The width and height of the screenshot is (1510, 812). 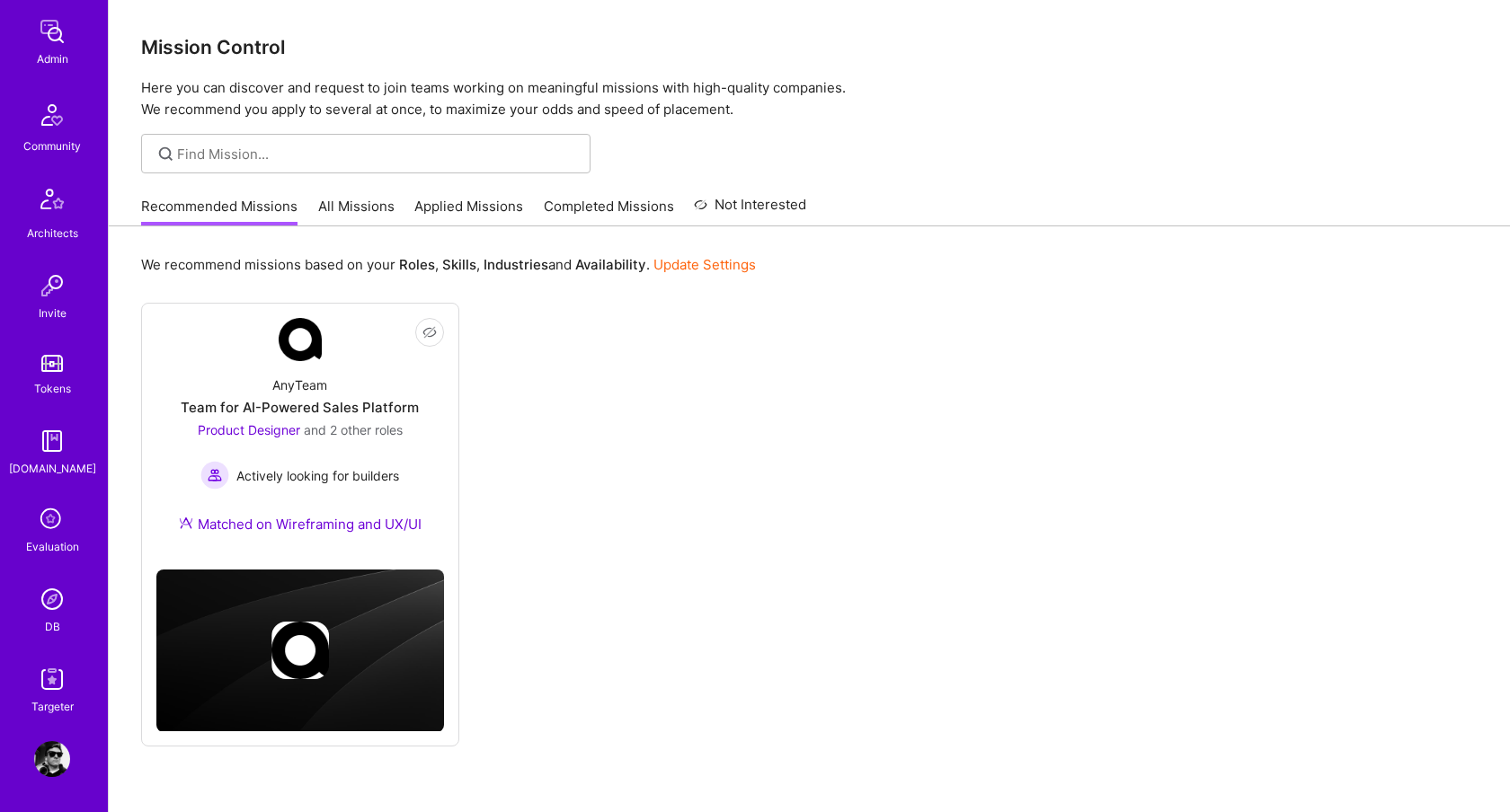 I want to click on div: DB, so click(x=52, y=626).